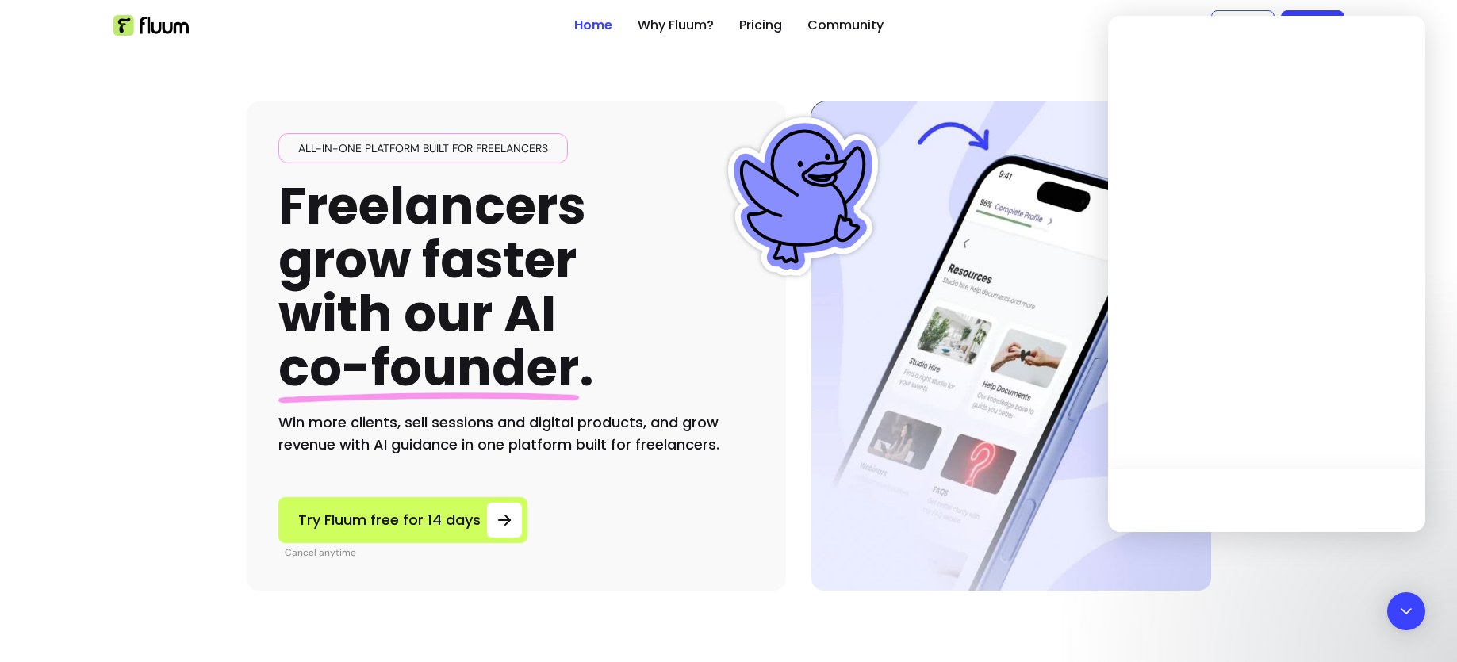 The width and height of the screenshot is (1457, 662). What do you see at coordinates (1243, 25) in the screenshot?
I see `a: Login` at bounding box center [1243, 25].